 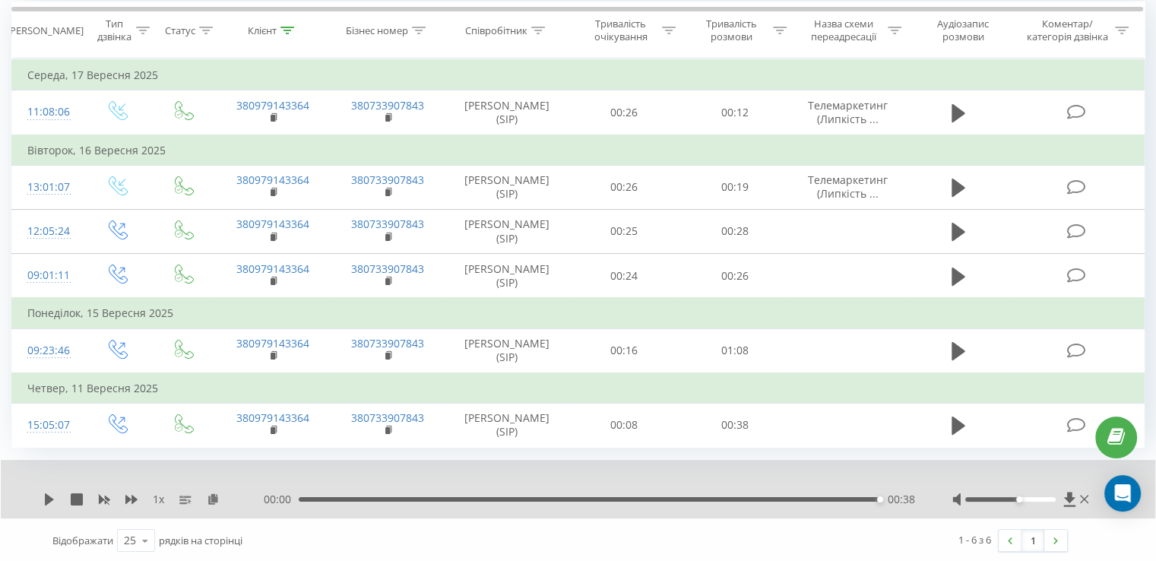 What do you see at coordinates (47, 187) in the screenshot?
I see `div: 13:01:07` at bounding box center [47, 187].